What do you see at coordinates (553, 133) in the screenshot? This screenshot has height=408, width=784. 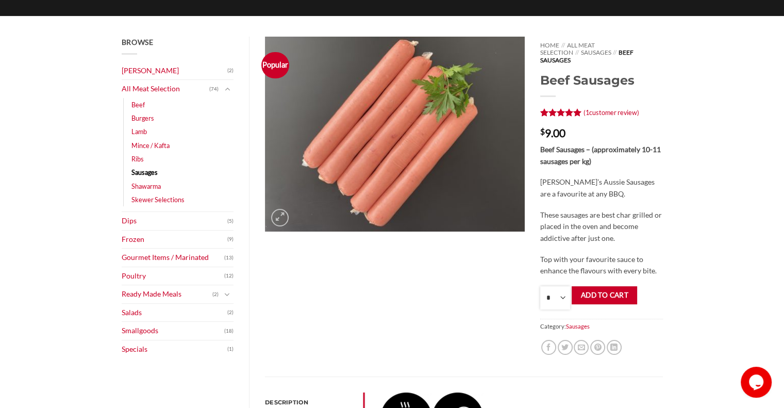 I see `bdi: 9.00` at bounding box center [553, 133].